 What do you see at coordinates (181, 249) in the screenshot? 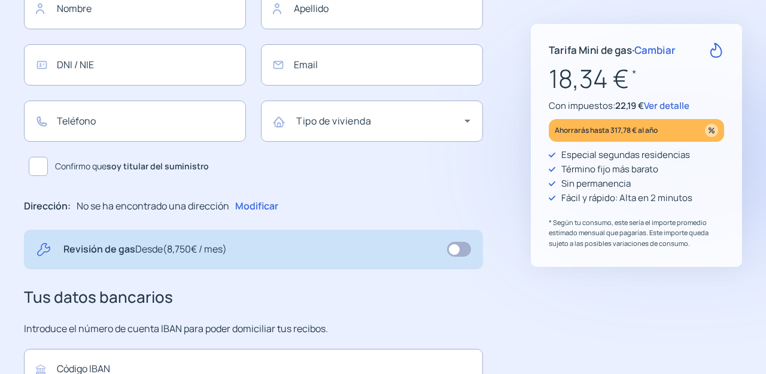
I see `span: Desde (8,750€ / mes)` at bounding box center [181, 249].